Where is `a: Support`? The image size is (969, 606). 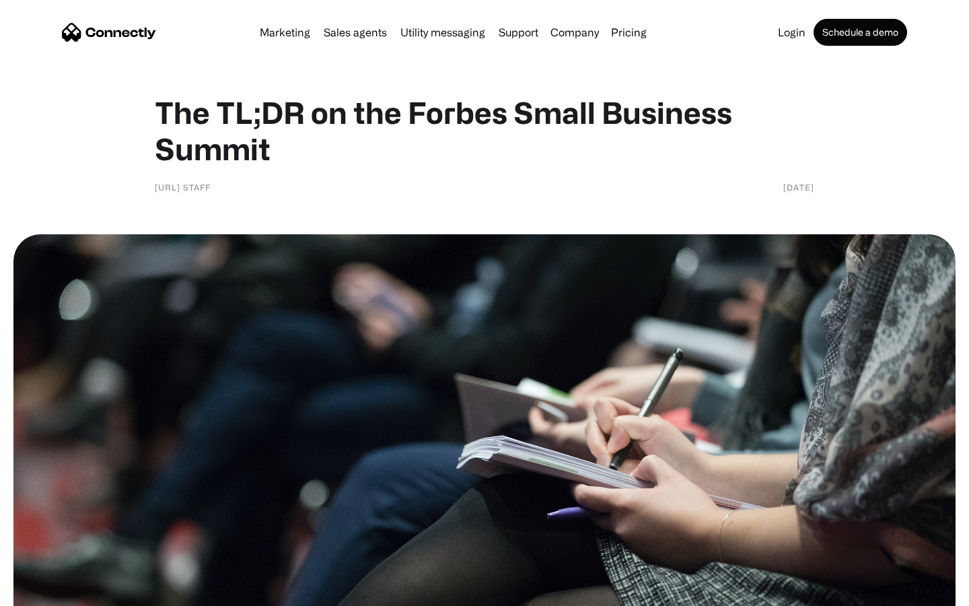
a: Support is located at coordinates (518, 32).